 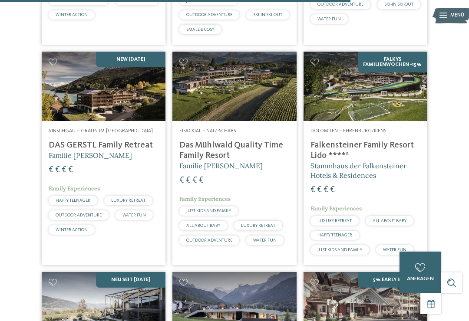 What do you see at coordinates (348, 131) in the screenshot?
I see `span: Dolomiten – Ehrenburg/Kiens` at bounding box center [348, 131].